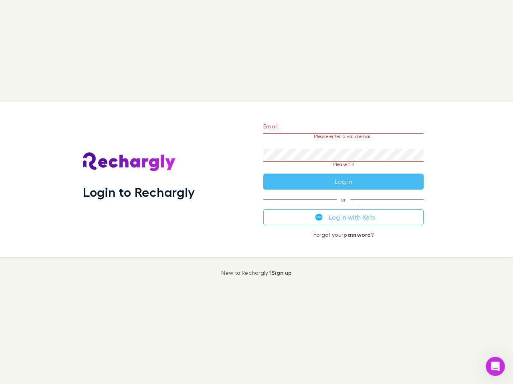  I want to click on img: Xero's logo, so click(319, 217).